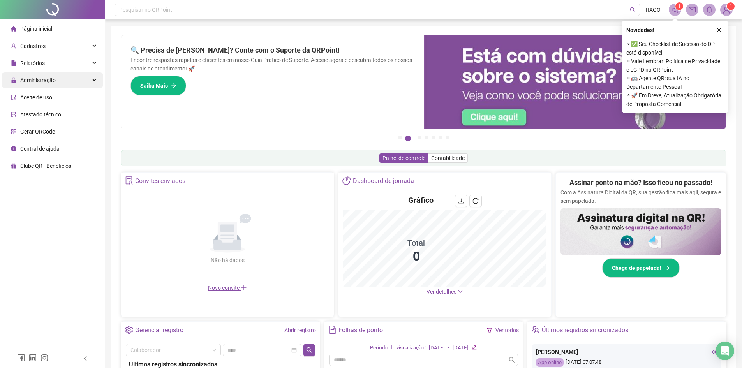  What do you see at coordinates (441, 138) in the screenshot?
I see `button: 6` at bounding box center [441, 138].